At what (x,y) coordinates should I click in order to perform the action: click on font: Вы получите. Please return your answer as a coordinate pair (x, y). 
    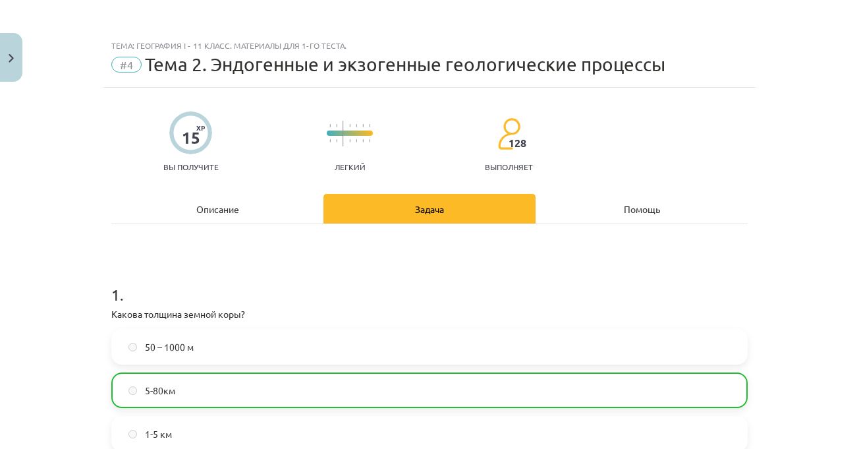
    Looking at the image, I should click on (191, 167).